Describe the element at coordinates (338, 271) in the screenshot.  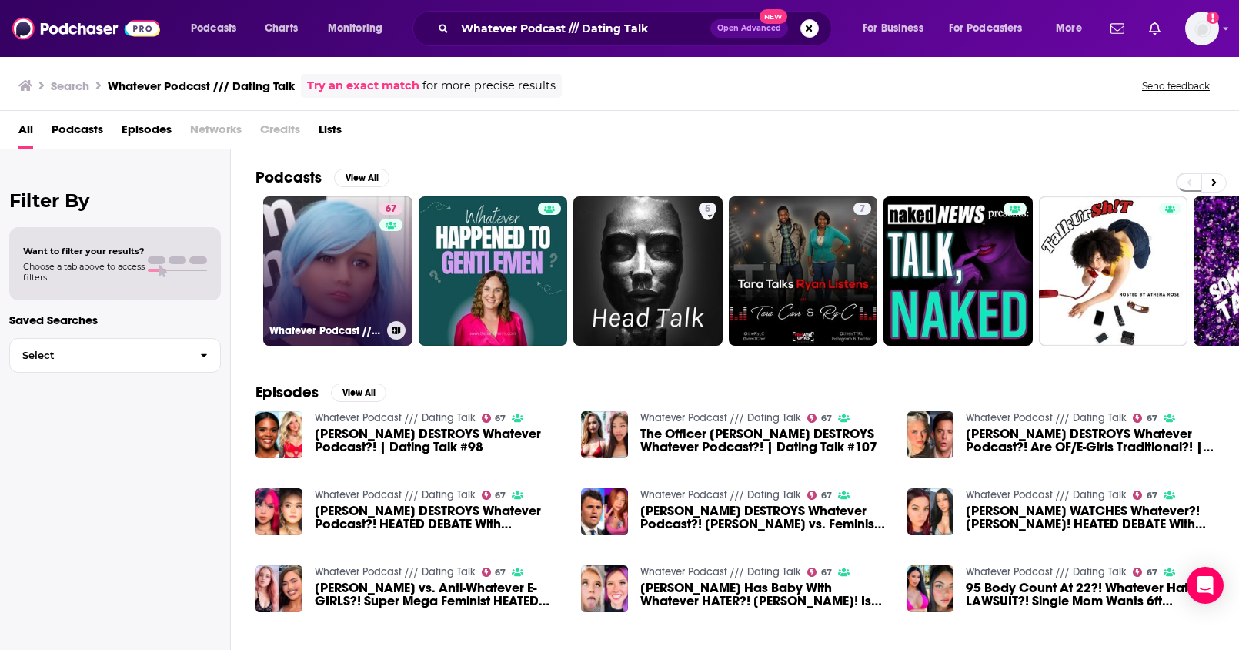
I see `a: 67Whatever Podcast /// Dating Talk` at that location.